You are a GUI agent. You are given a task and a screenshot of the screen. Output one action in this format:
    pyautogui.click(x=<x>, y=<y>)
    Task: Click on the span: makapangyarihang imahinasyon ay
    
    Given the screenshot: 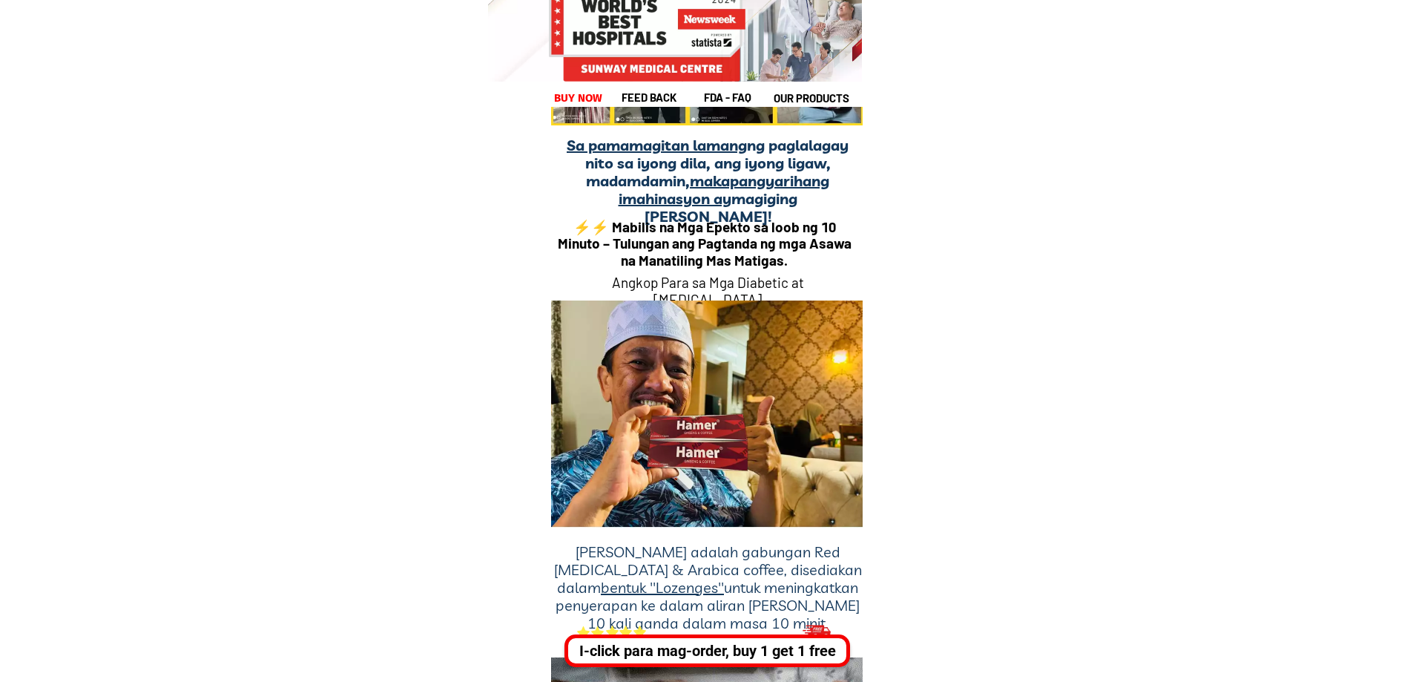 What is the action you would take?
    pyautogui.click(x=724, y=189)
    